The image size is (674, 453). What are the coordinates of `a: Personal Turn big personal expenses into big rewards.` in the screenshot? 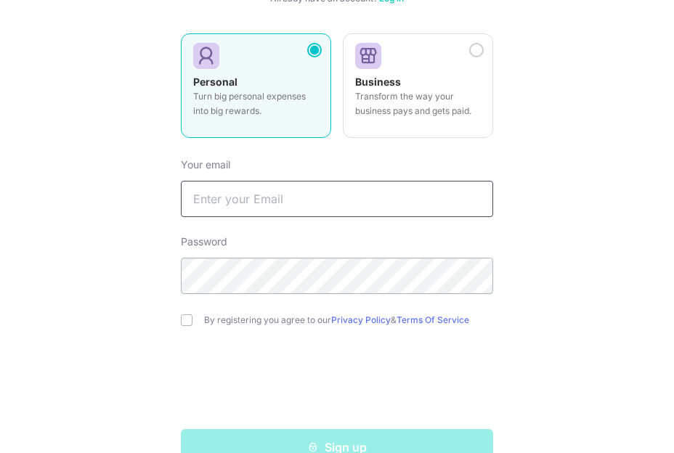 It's located at (256, 90).